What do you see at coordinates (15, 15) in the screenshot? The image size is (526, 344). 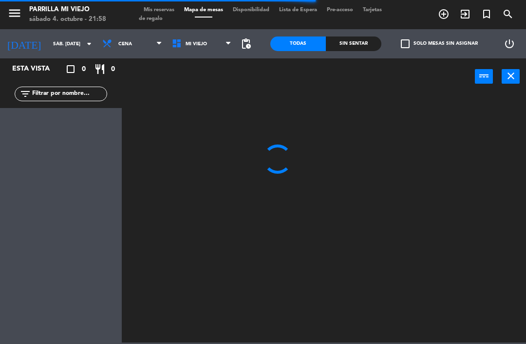 I see `button: menu` at bounding box center [15, 15].